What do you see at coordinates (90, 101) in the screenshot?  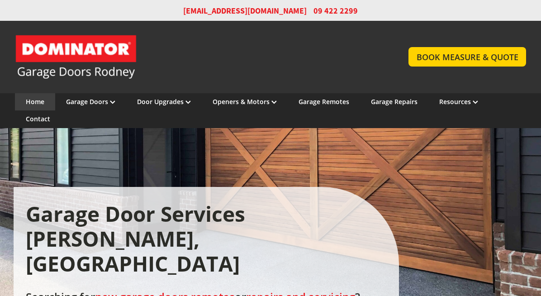 I see `a: Garage Doors` at bounding box center [90, 101].